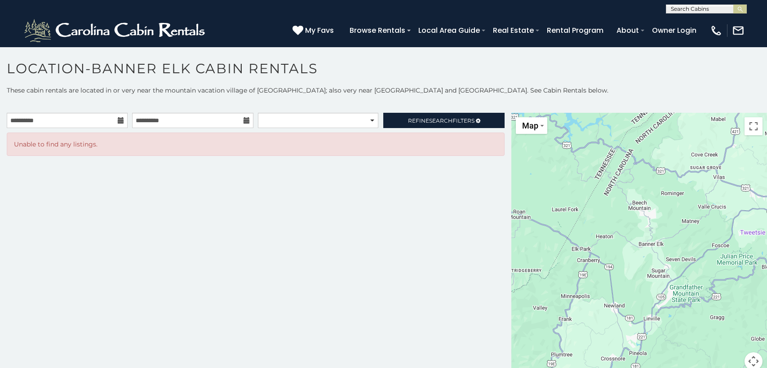 The width and height of the screenshot is (767, 368). What do you see at coordinates (513, 30) in the screenshot?
I see `a: Real Estate` at bounding box center [513, 30].